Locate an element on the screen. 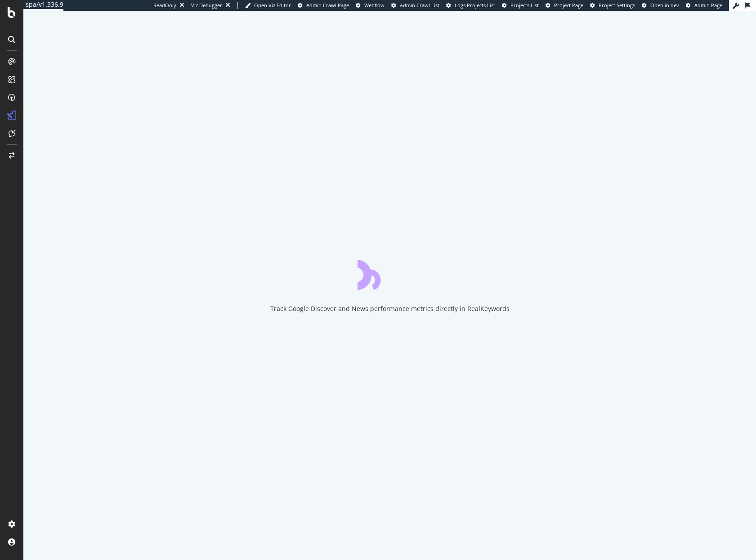 The height and width of the screenshot is (560, 756). a: Open Viz Editor is located at coordinates (268, 5).